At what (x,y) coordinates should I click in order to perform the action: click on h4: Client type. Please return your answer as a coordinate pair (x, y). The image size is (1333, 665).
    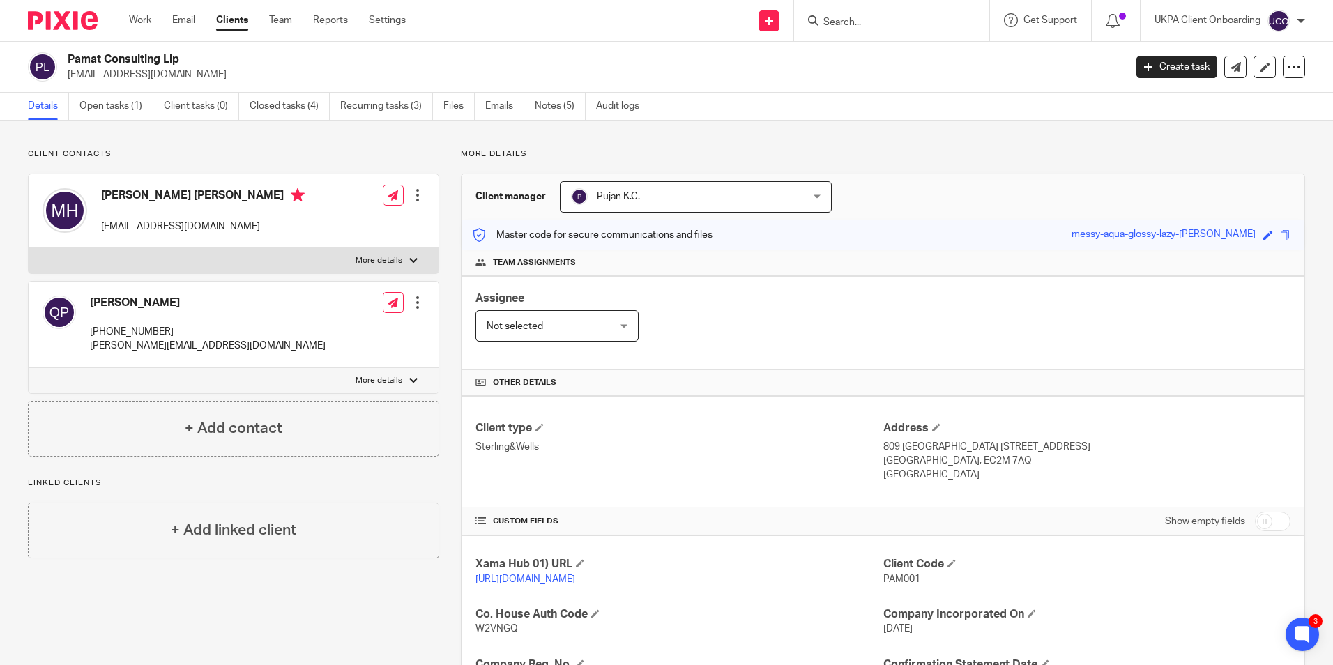
    Looking at the image, I should click on (679, 428).